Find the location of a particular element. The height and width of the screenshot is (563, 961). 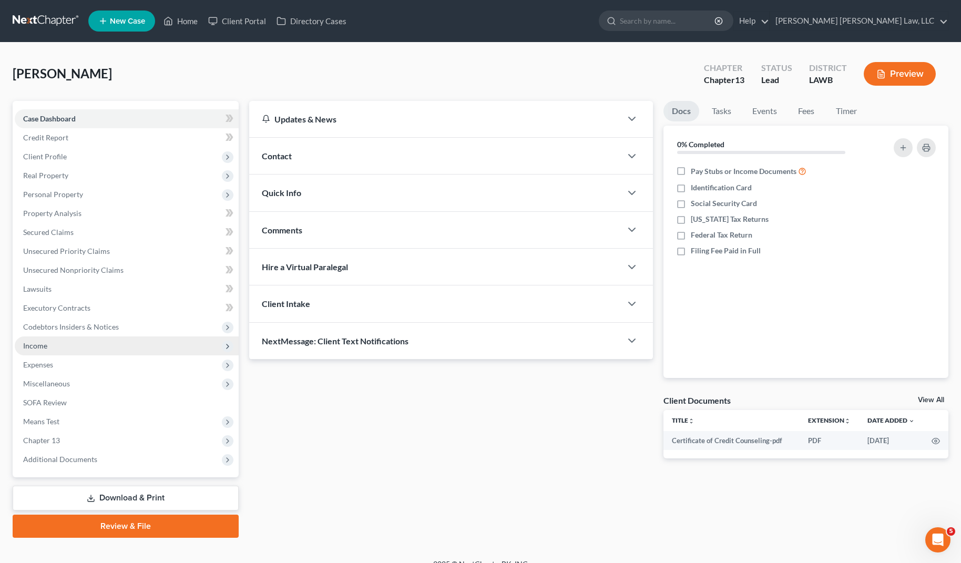

span: Lawsuits is located at coordinates (37, 289).